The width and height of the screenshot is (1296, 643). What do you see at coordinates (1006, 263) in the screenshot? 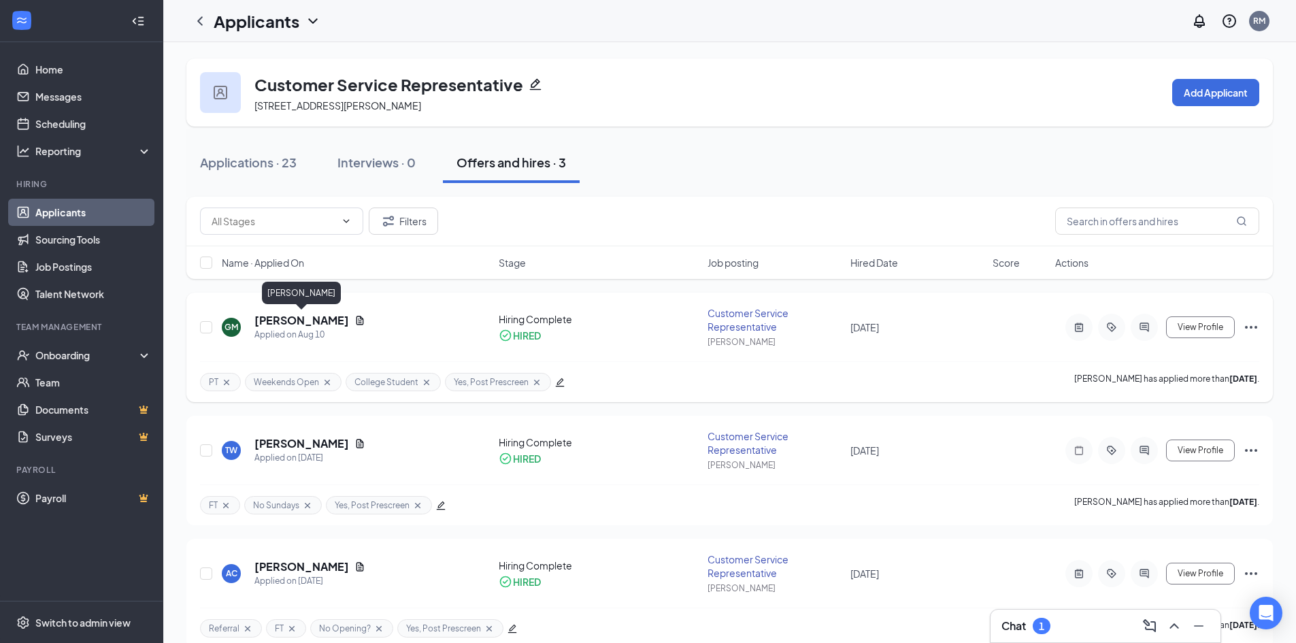
I see `span: Score` at bounding box center [1006, 263].